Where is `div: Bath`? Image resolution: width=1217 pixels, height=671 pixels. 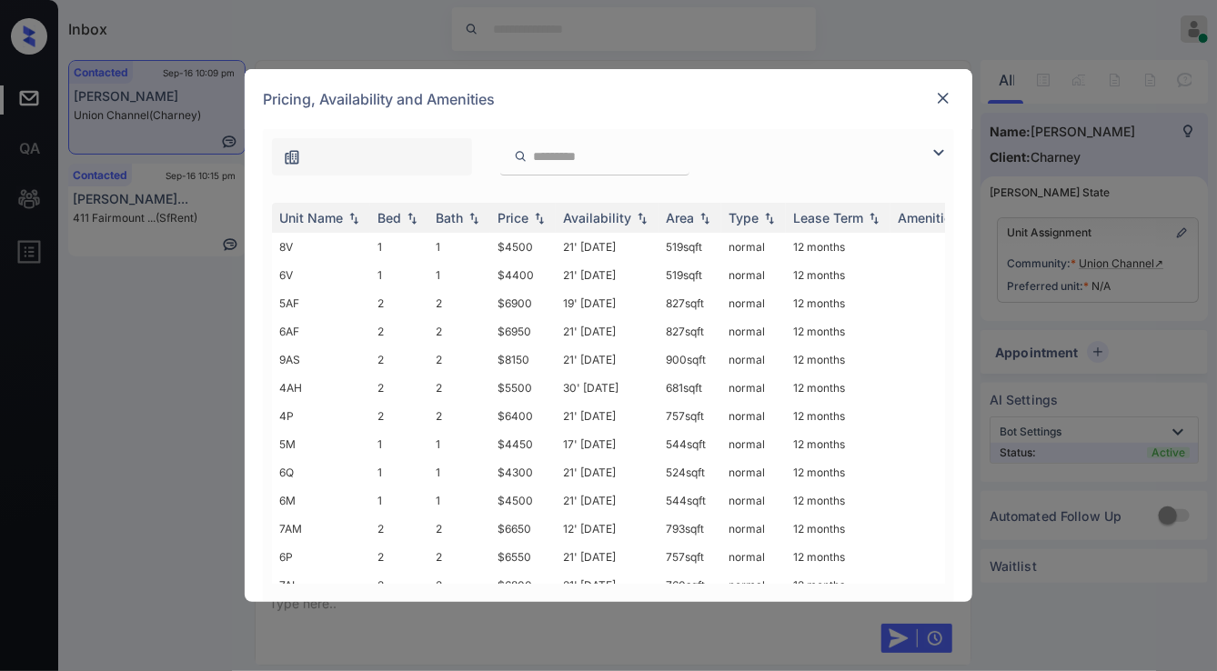
div: Bath is located at coordinates (449, 217).